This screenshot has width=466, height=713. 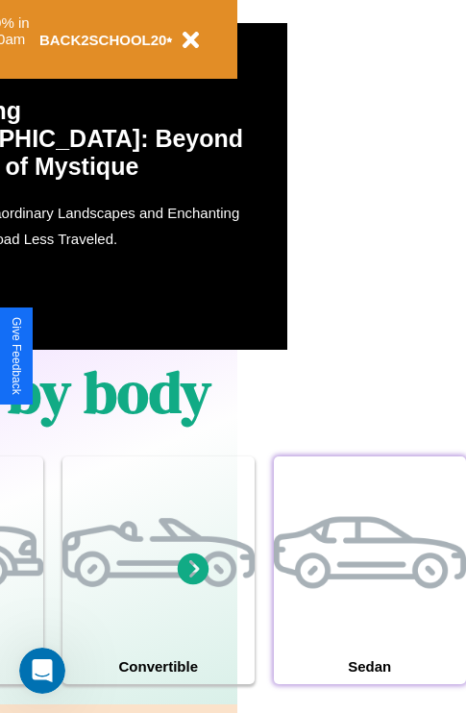 I want to click on h4: Convertible, so click(x=159, y=666).